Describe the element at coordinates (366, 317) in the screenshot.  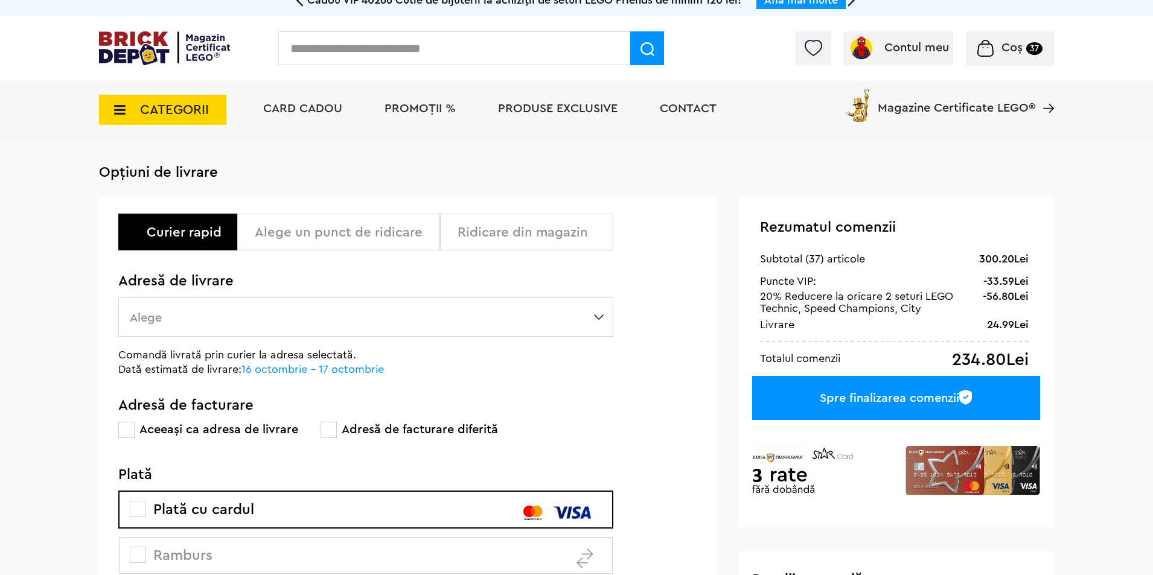
I see `label: Alege` at that location.